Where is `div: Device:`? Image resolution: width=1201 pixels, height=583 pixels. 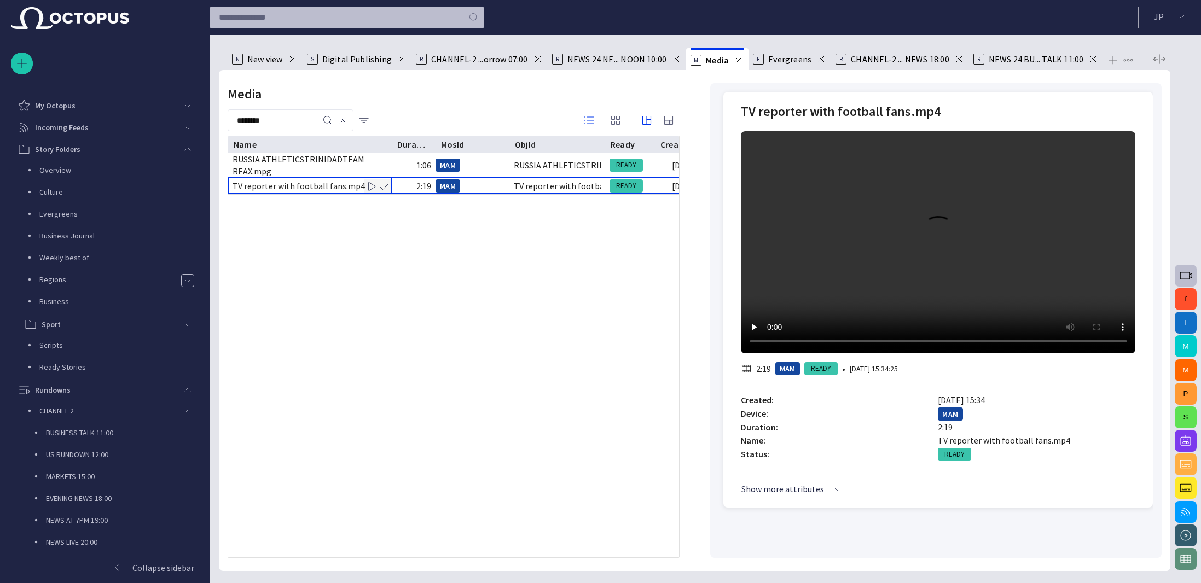
div: Device: is located at coordinates (839, 414).